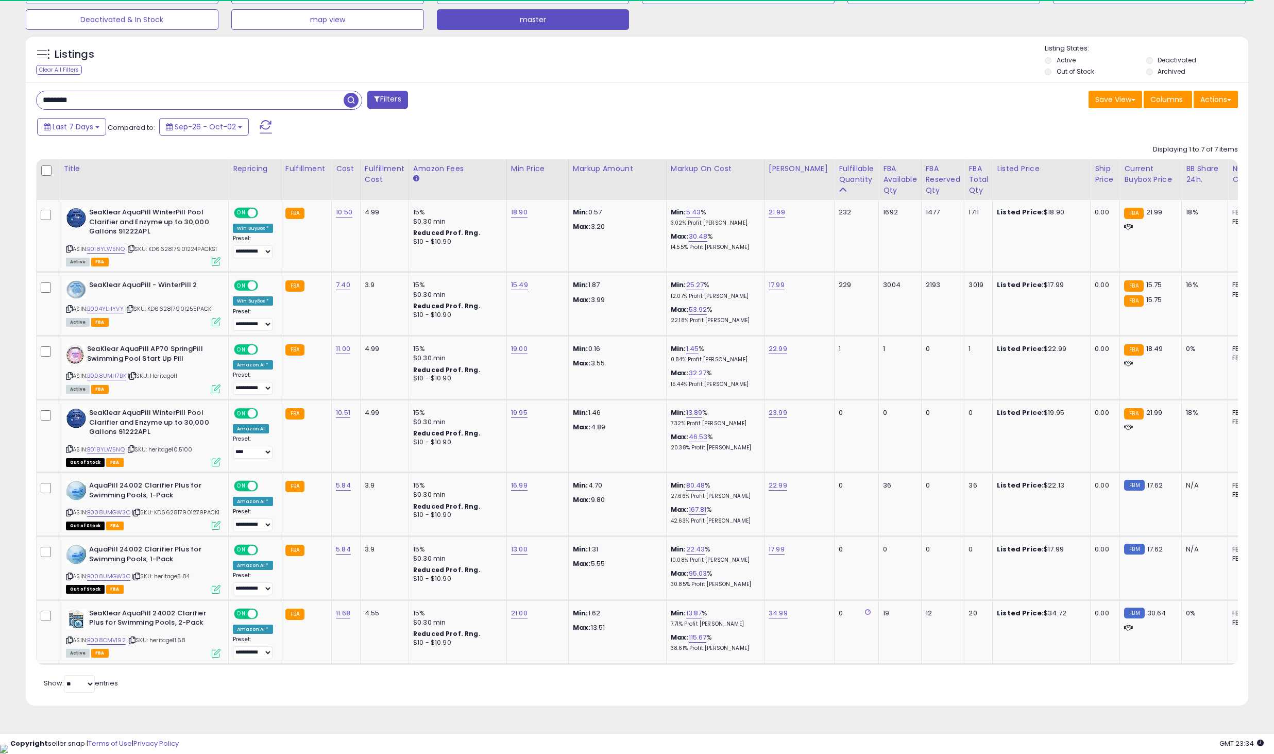 The height and width of the screenshot is (754, 1274). I want to click on div: FBM: 2, so click(1250, 358).